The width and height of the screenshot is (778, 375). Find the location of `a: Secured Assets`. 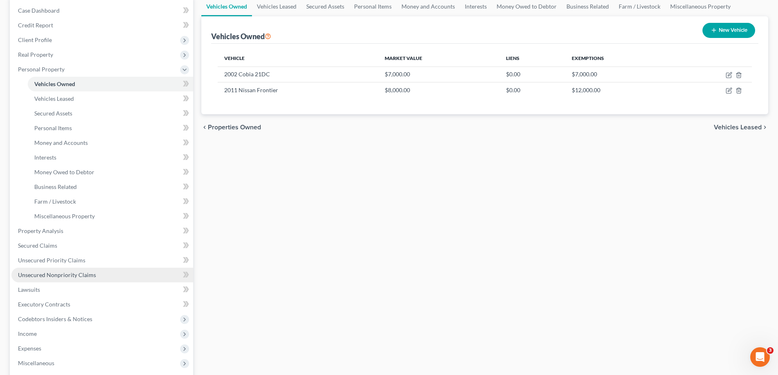

a: Secured Assets is located at coordinates (110, 113).